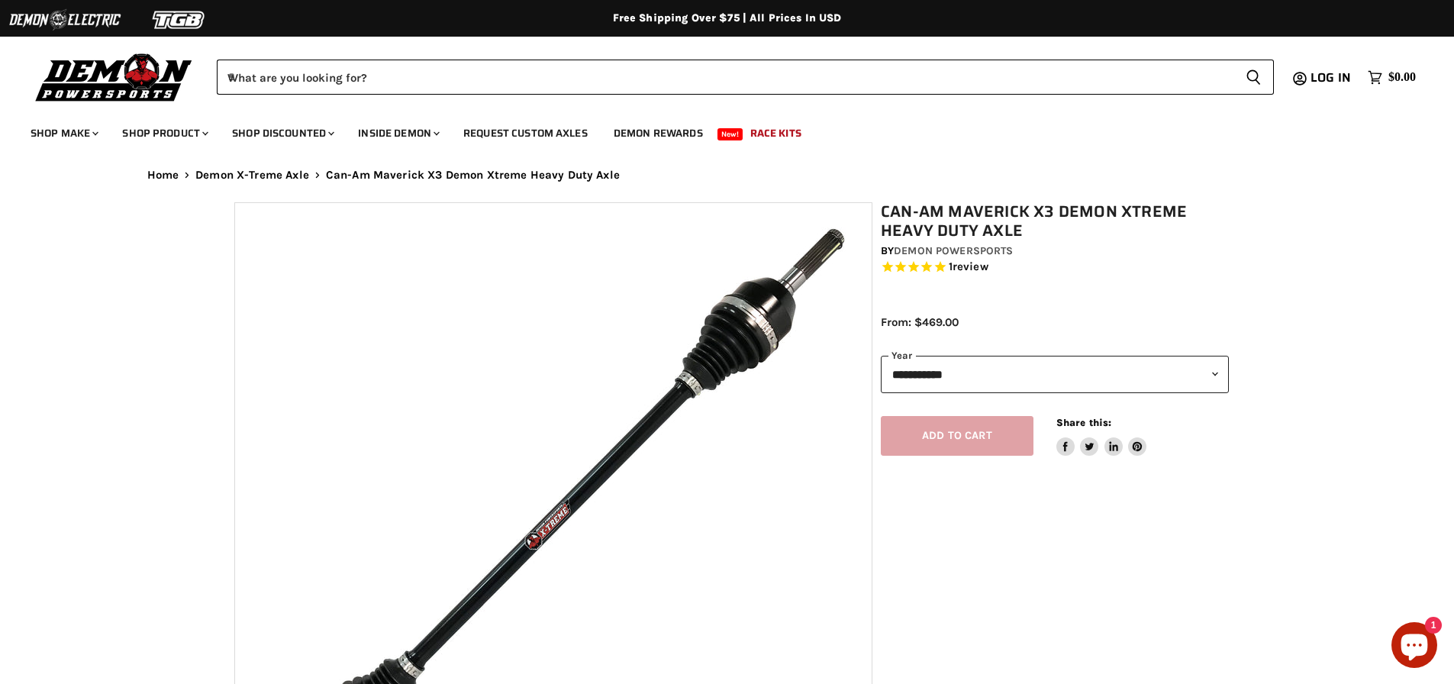 The width and height of the screenshot is (1454, 684). Describe the element at coordinates (730, 134) in the screenshot. I see `span: New!` at that location.